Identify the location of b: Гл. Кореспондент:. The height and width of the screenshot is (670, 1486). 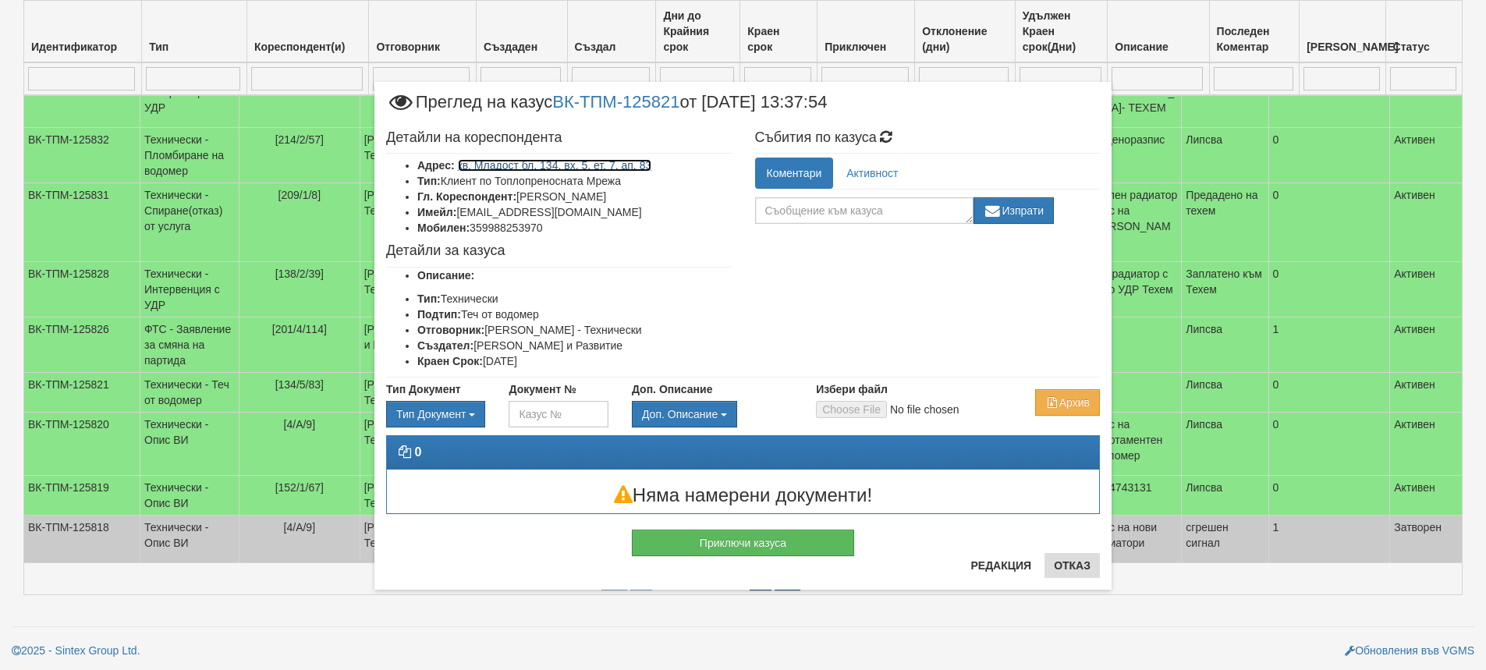
(466, 197).